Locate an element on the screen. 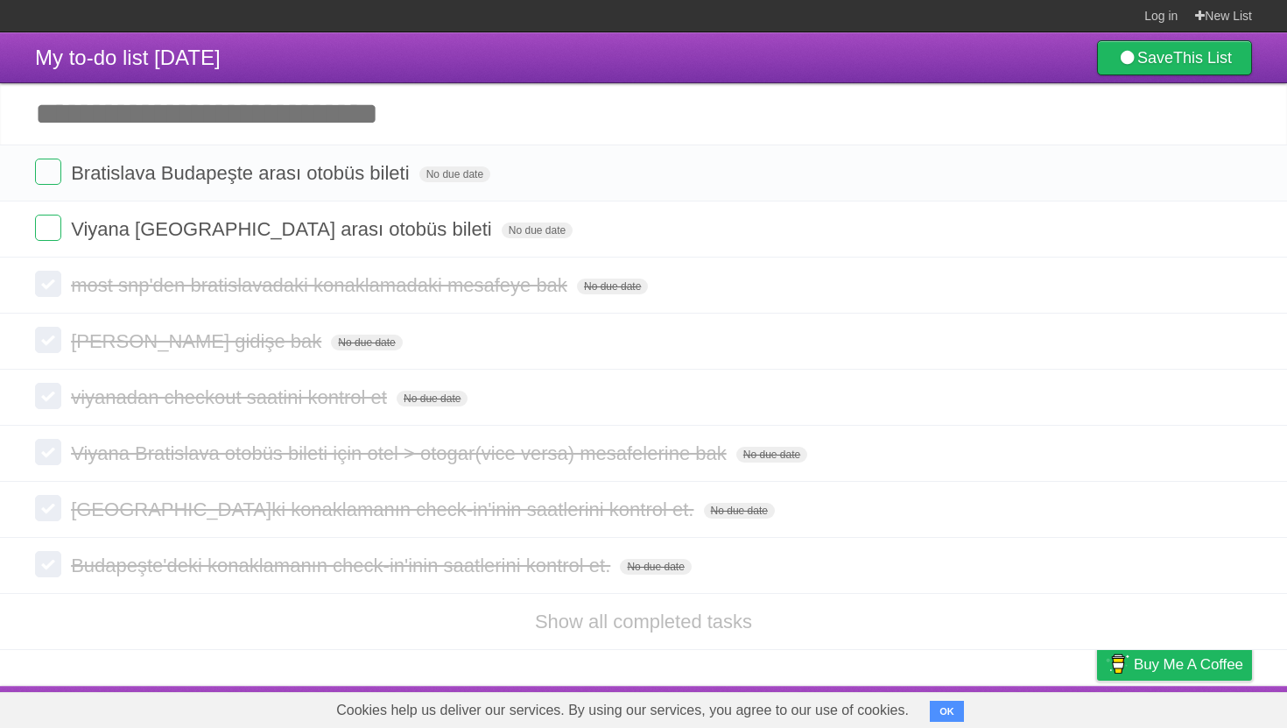  a: Show all completed tasks is located at coordinates (644, 621).